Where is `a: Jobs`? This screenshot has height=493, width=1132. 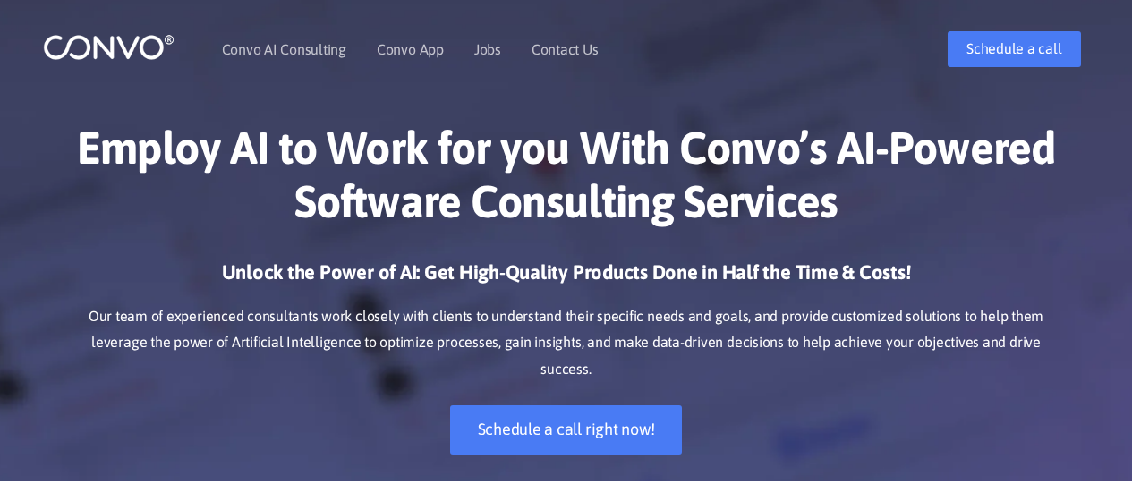
a: Jobs is located at coordinates (488, 49).